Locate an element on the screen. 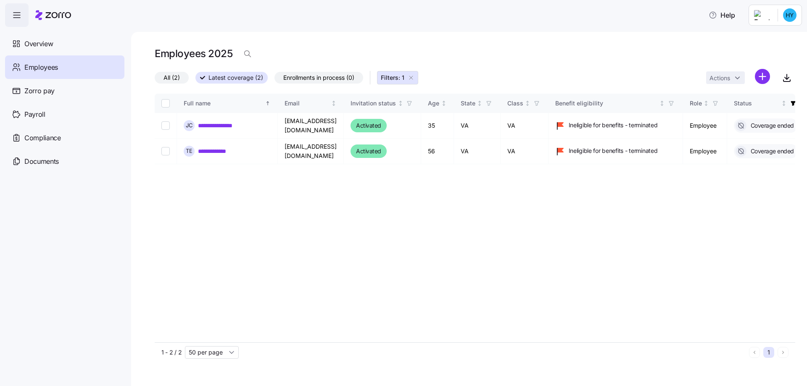 This screenshot has height=386, width=807. button: Filters: 1 is located at coordinates (398, 78).